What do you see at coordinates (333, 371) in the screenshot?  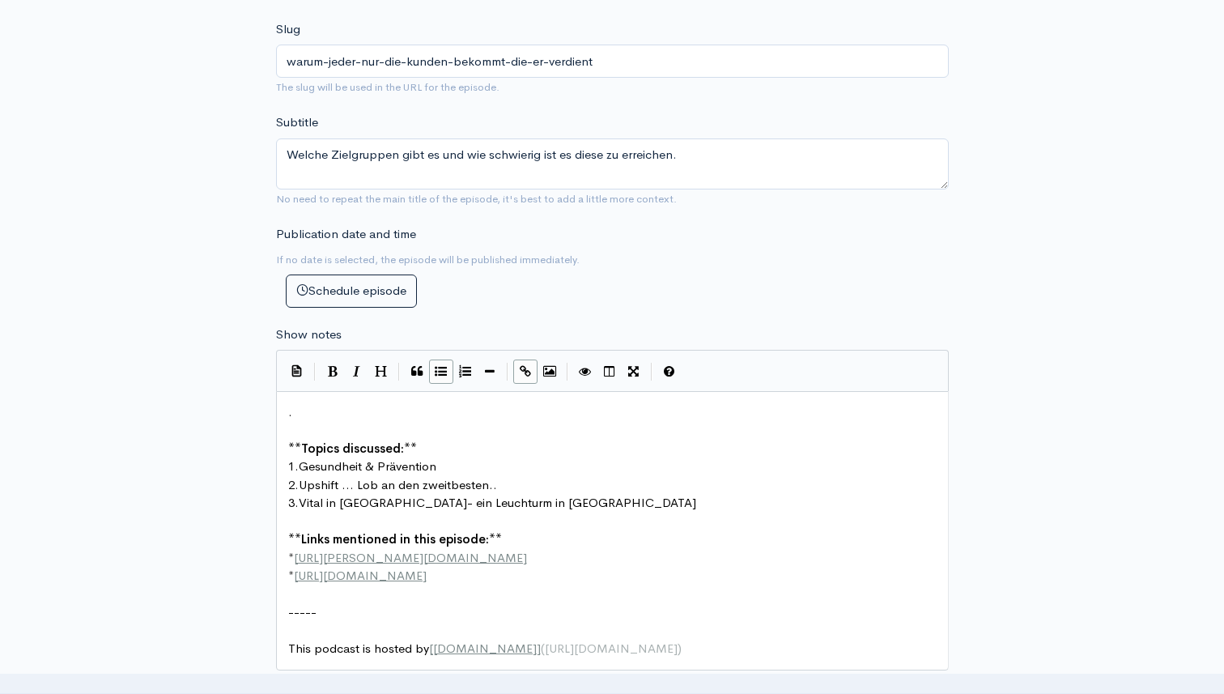 I see `button: Bold` at bounding box center [333, 371].